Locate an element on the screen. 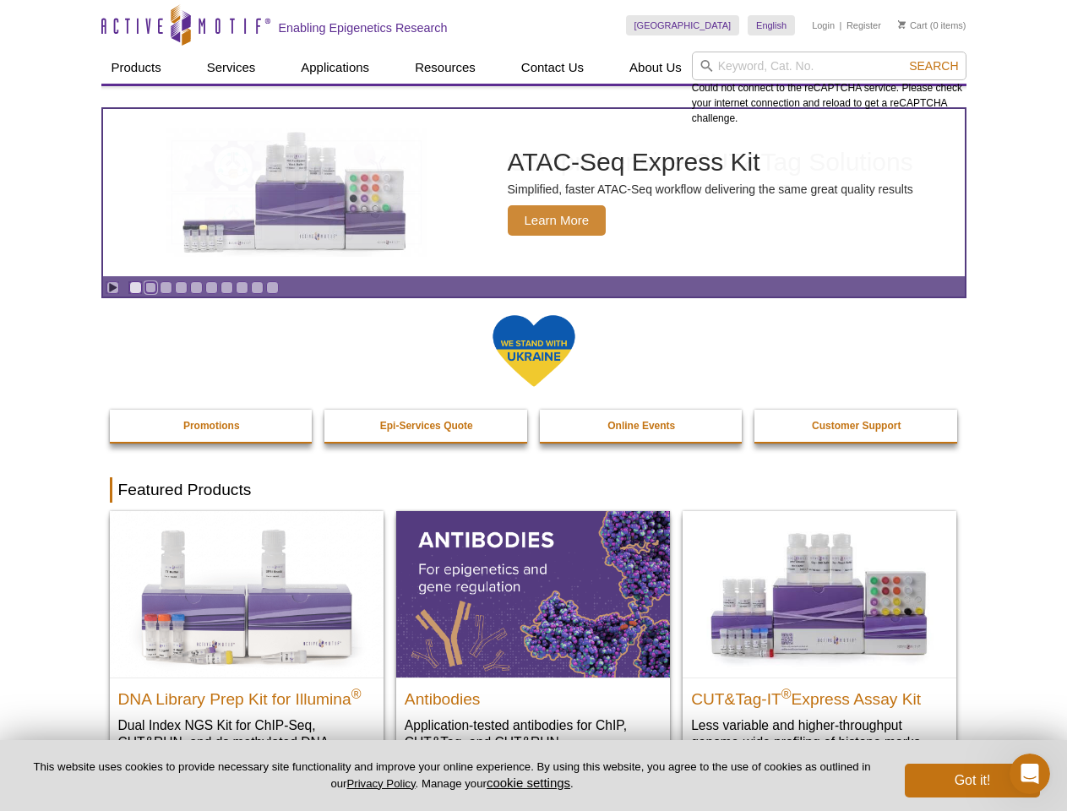  li: (0 items) is located at coordinates (932, 25).